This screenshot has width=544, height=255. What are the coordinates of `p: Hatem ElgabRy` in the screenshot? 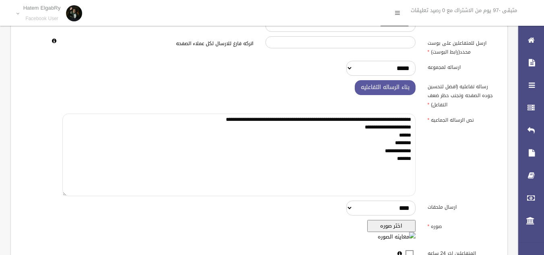 It's located at (42, 8).